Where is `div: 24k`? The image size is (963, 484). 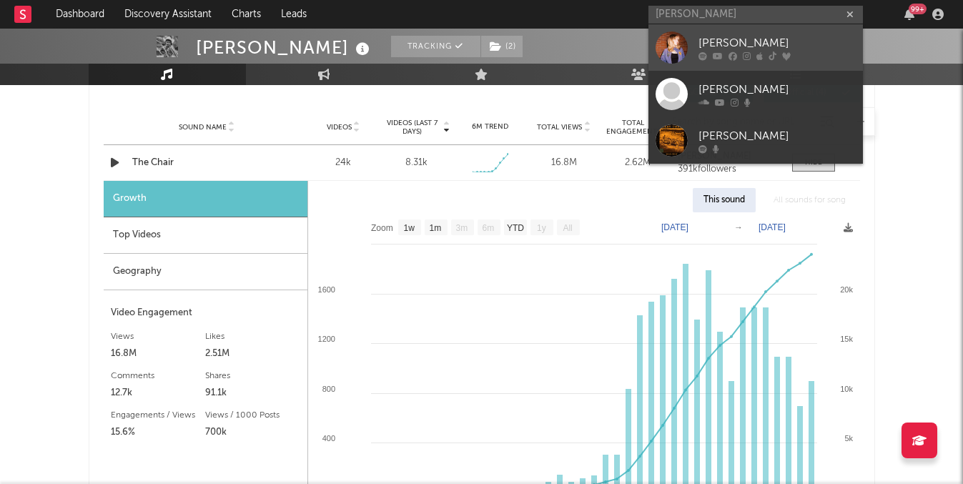 div: 24k is located at coordinates (343, 163).